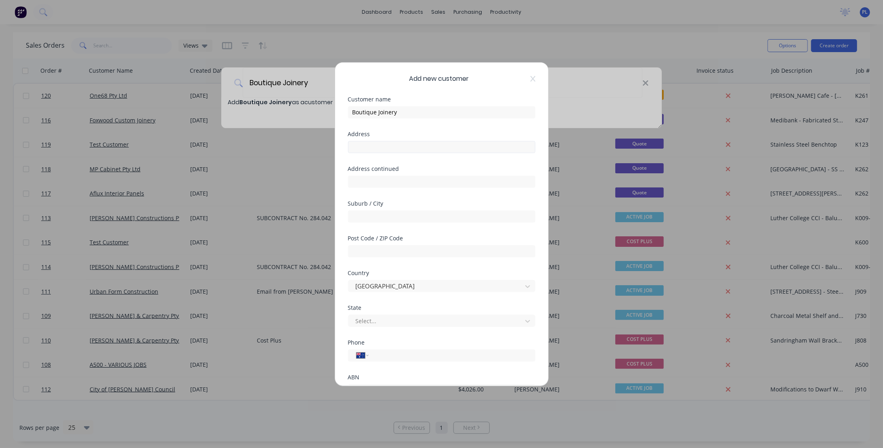 The image size is (883, 448). What do you see at coordinates (442, 204) in the screenshot?
I see `div: Suburb / City` at bounding box center [442, 204].